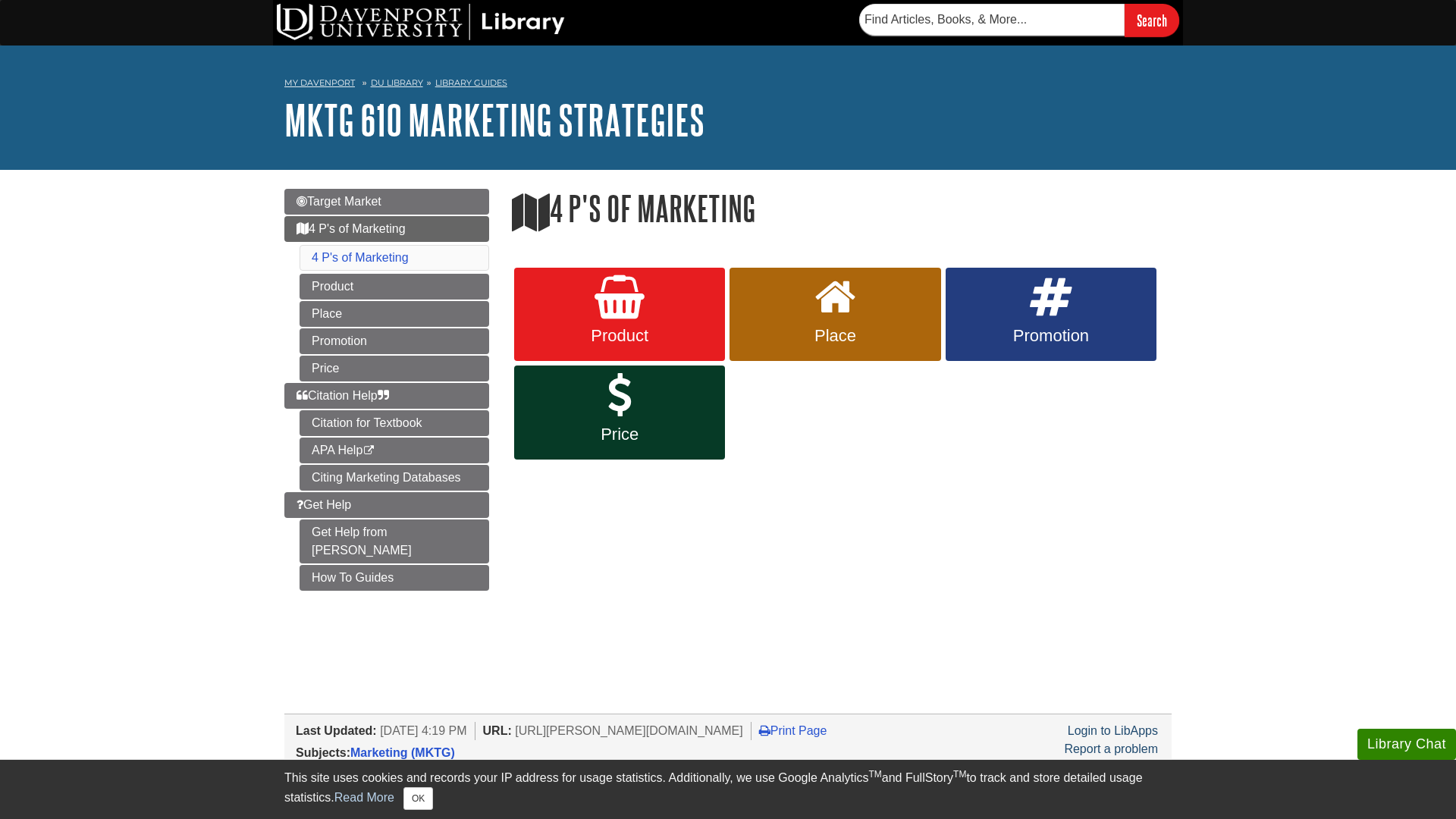 This screenshot has width=1456, height=819. I want to click on button: Close, so click(418, 798).